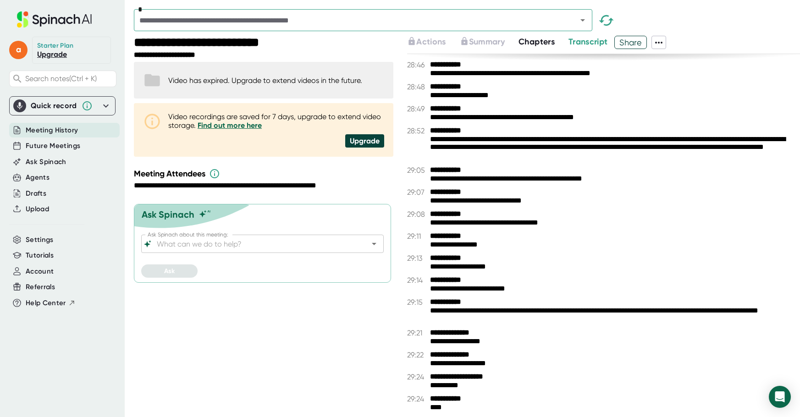  Describe the element at coordinates (39, 271) in the screenshot. I see `span: Account` at that location.